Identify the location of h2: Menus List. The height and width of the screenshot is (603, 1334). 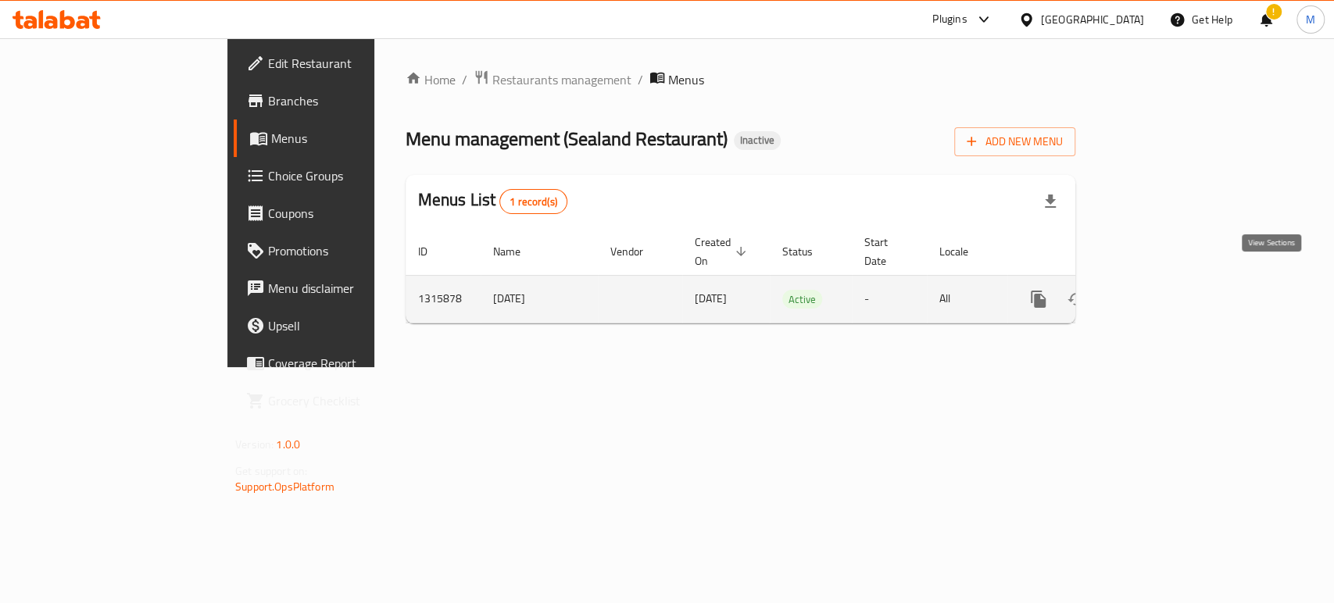
(492, 201).